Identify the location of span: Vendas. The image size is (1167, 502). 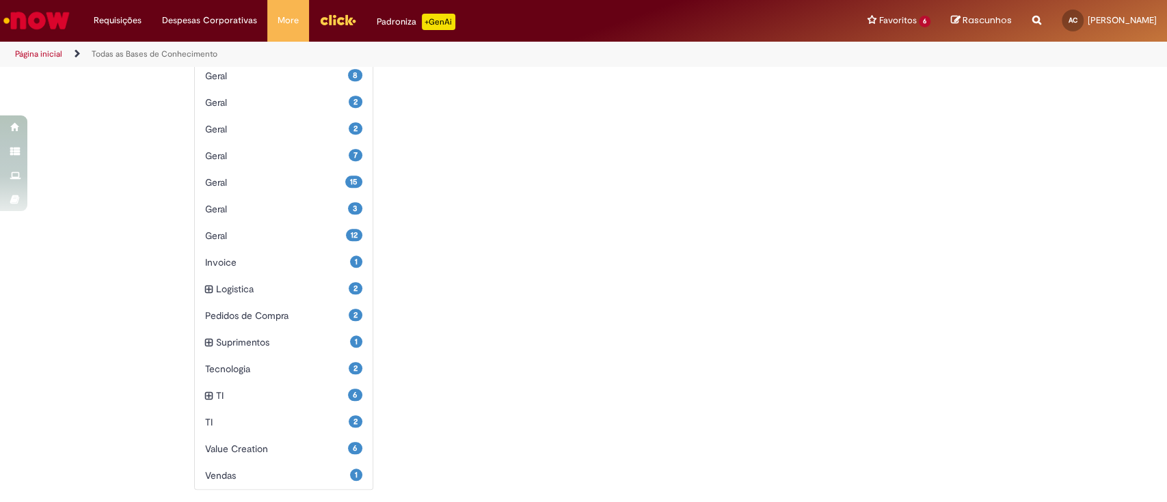
(277, 476).